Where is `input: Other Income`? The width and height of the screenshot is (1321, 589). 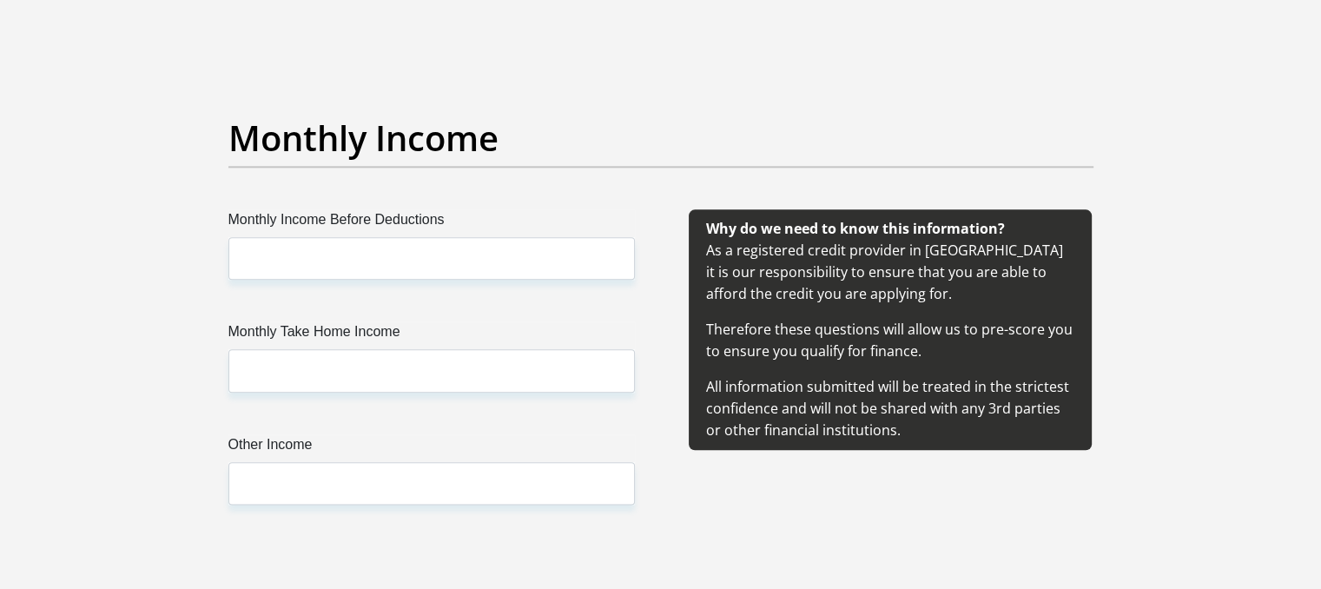 input: Other Income is located at coordinates (432, 483).